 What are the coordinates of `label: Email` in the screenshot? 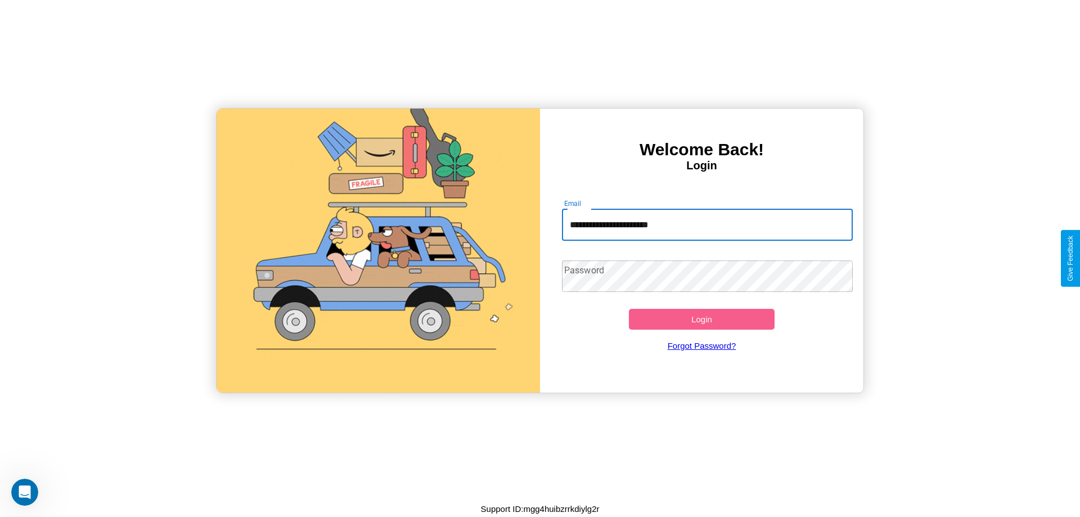 It's located at (573, 203).